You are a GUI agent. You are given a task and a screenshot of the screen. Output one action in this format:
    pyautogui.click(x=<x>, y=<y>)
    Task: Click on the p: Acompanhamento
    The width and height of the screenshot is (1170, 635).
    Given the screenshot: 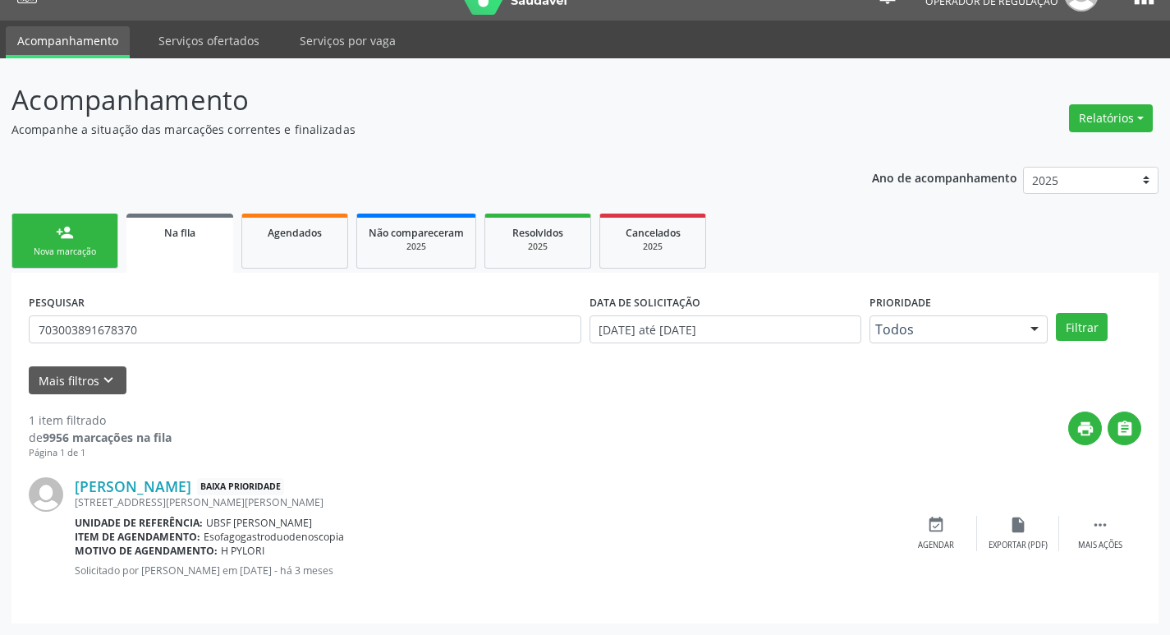 What is the action you would take?
    pyautogui.click(x=413, y=100)
    